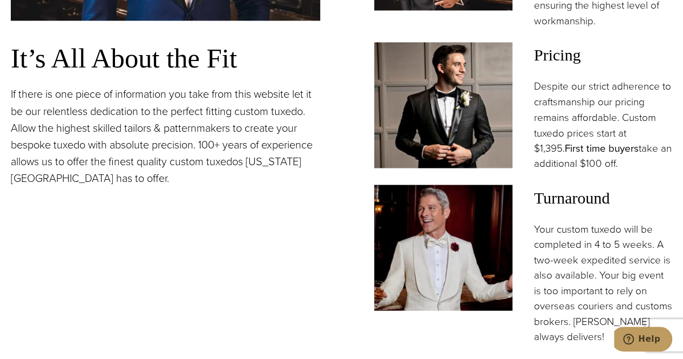  What do you see at coordinates (603, 55) in the screenshot?
I see `span: Pricing` at bounding box center [603, 55].